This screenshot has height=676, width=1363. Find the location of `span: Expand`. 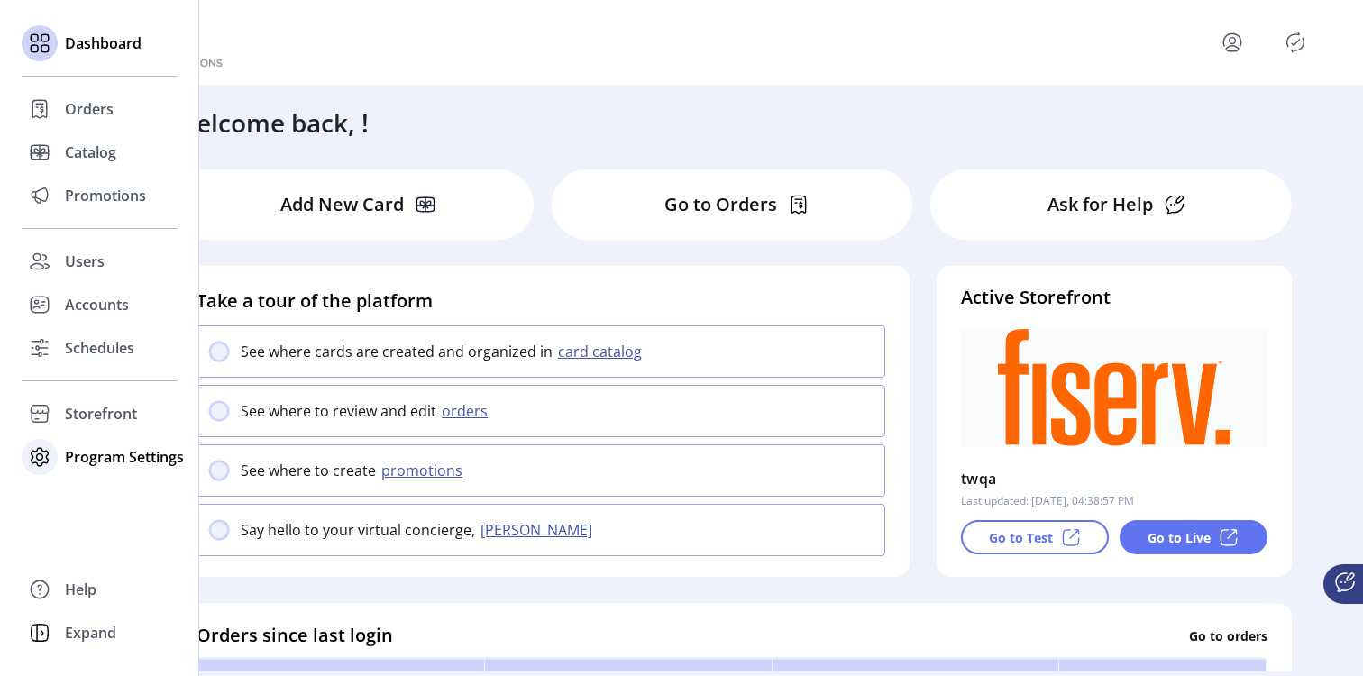

span: Expand is located at coordinates (90, 633).